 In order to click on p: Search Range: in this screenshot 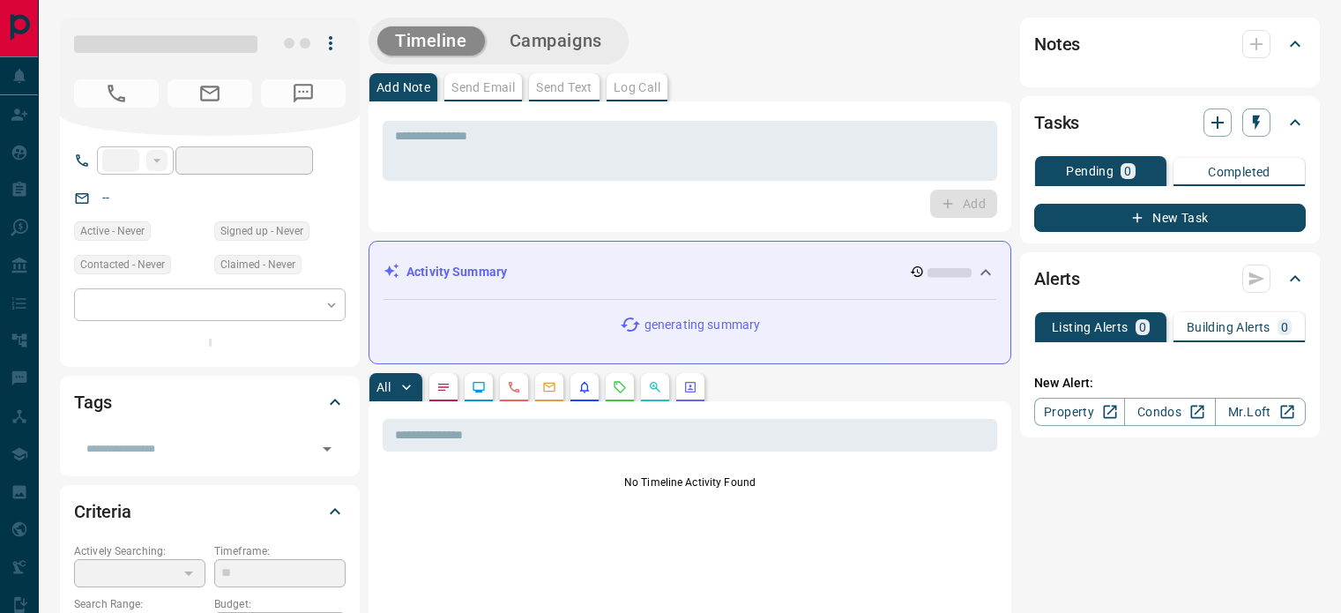, I will do `click(139, 604)`.